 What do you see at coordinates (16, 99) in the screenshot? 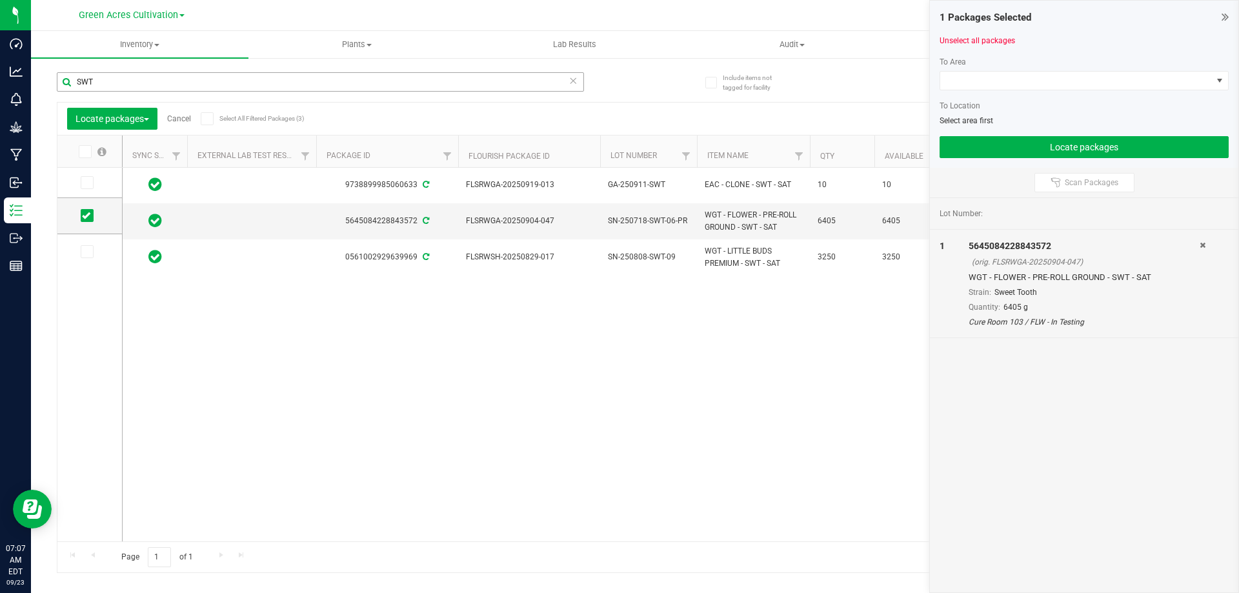
I see `inline-svg: Monitoring` at bounding box center [16, 99].